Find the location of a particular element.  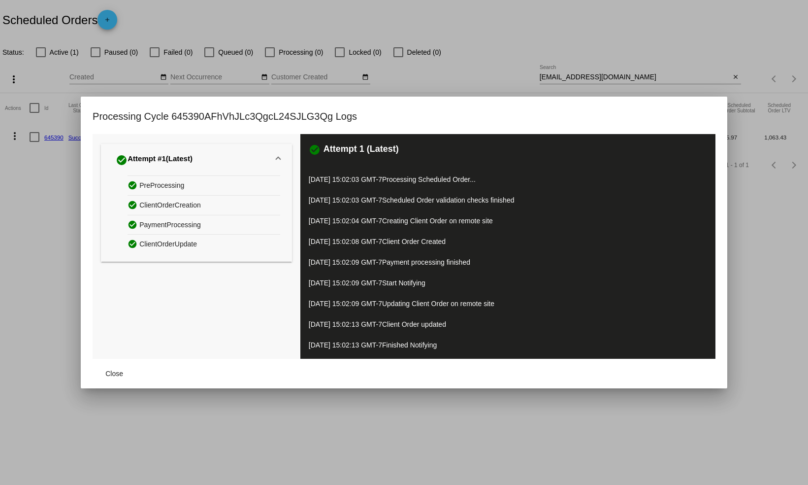

div: Attempt #1 is located at coordinates (154, 160).